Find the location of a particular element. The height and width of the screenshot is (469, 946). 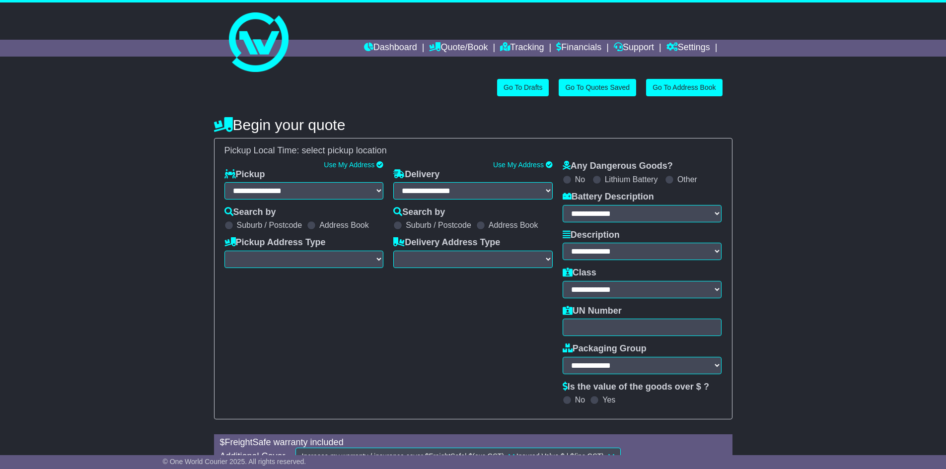

label: UN Number is located at coordinates (592, 311).